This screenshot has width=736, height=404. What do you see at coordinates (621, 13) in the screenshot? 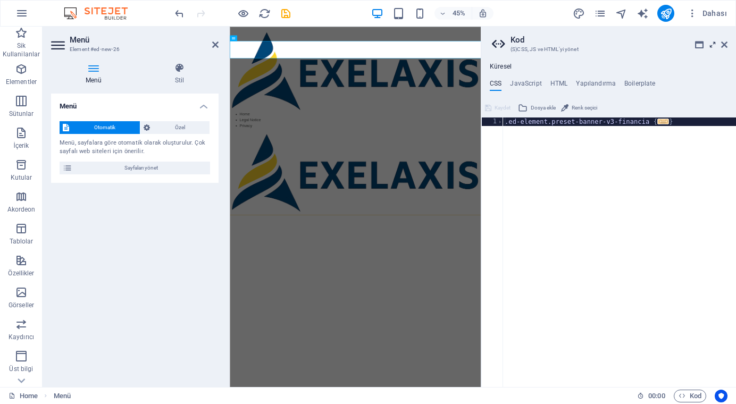
I see `button: navigator` at bounding box center [621, 13].